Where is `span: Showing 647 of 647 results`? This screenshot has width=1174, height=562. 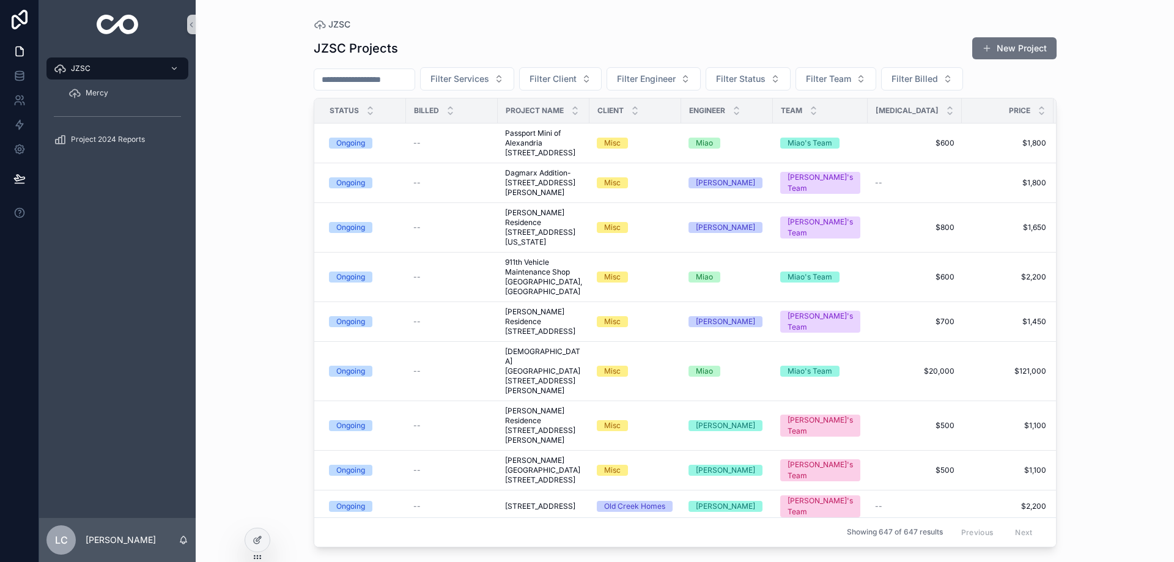 span: Showing 647 of 647 results is located at coordinates (895, 533).